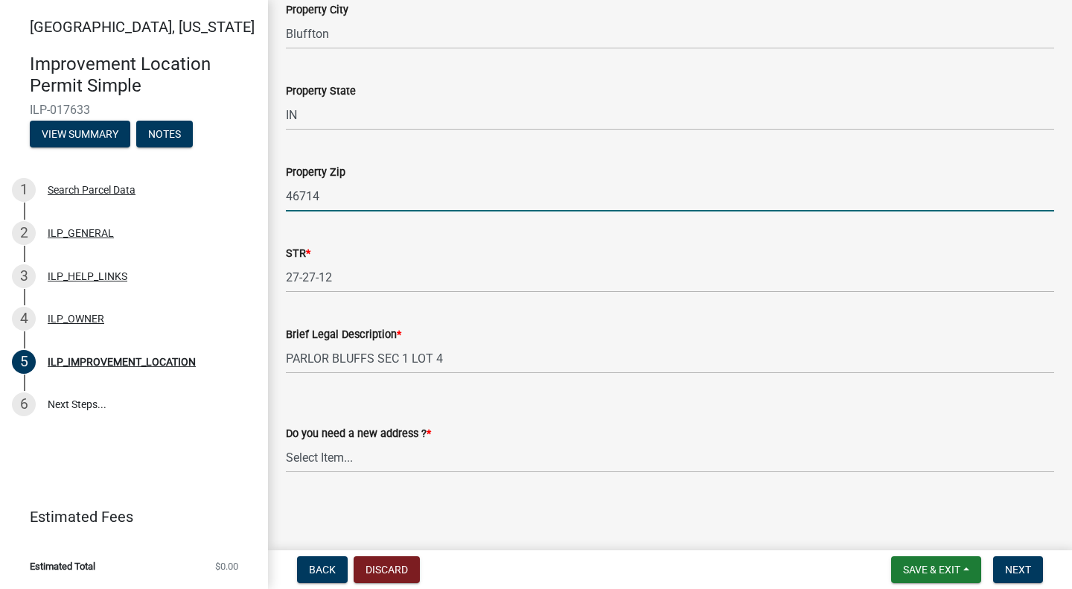 This screenshot has height=589, width=1072. I want to click on label: STR, so click(298, 254).